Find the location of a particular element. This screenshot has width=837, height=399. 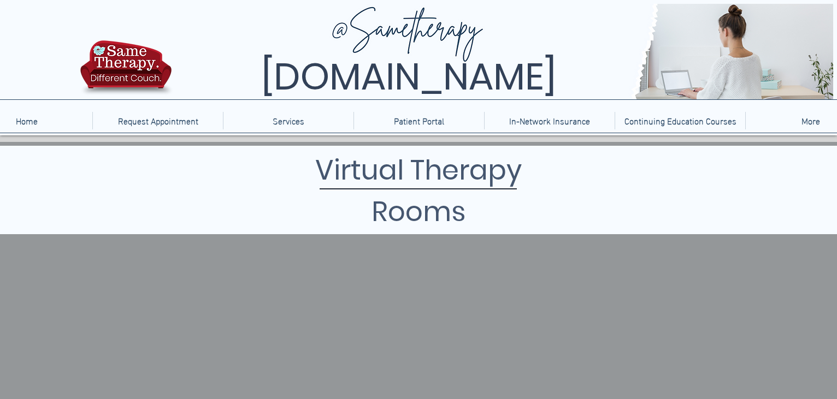

p: Continuing Education Courses is located at coordinates (680, 121).